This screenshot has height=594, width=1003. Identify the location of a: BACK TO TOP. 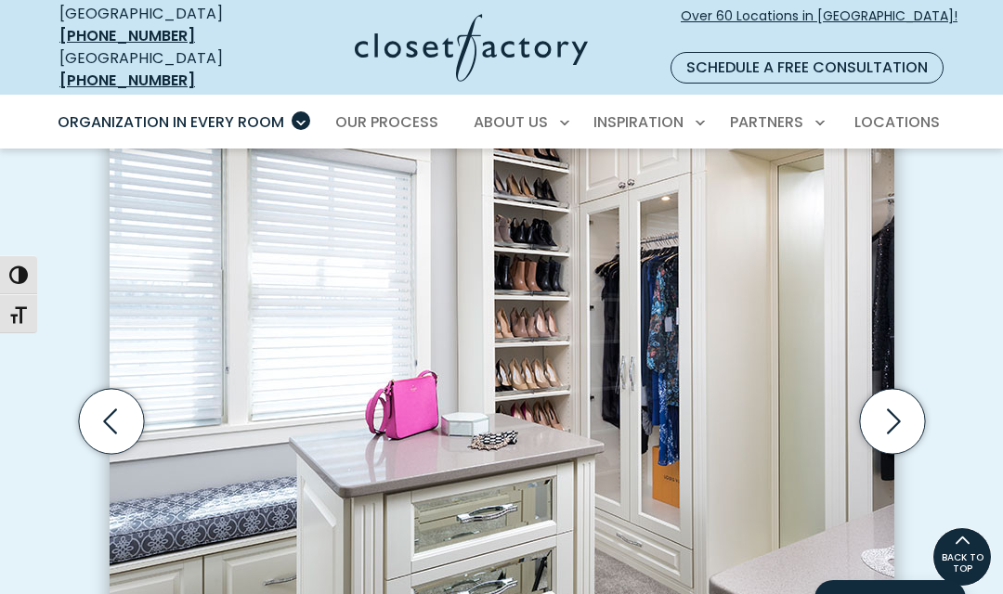
(962, 557).